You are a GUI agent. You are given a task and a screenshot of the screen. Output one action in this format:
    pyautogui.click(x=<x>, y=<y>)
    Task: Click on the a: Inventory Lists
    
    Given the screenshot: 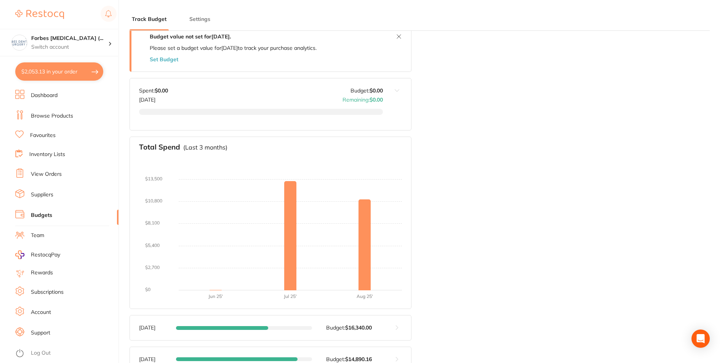 What is the action you would take?
    pyautogui.click(x=47, y=155)
    